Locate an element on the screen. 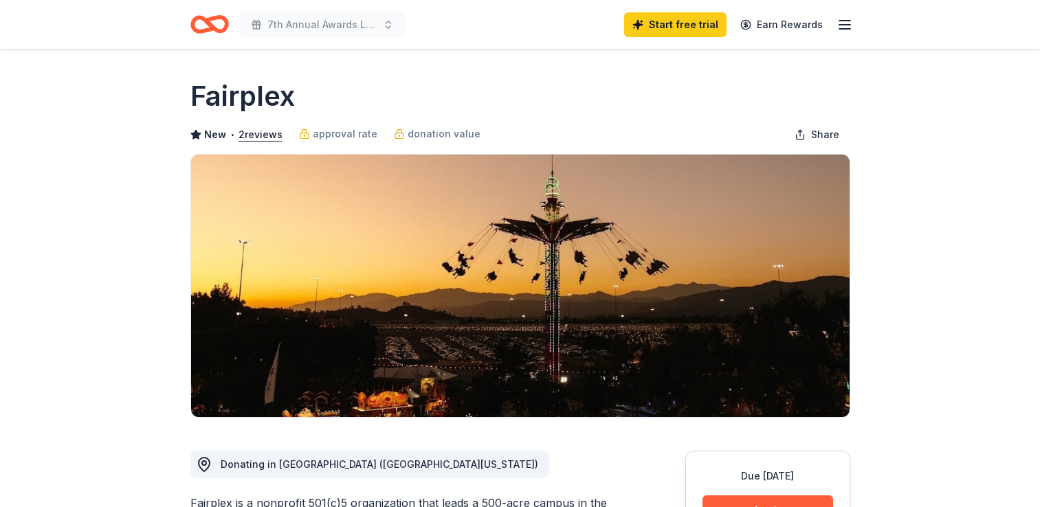  h1: Fairplex is located at coordinates (243, 96).